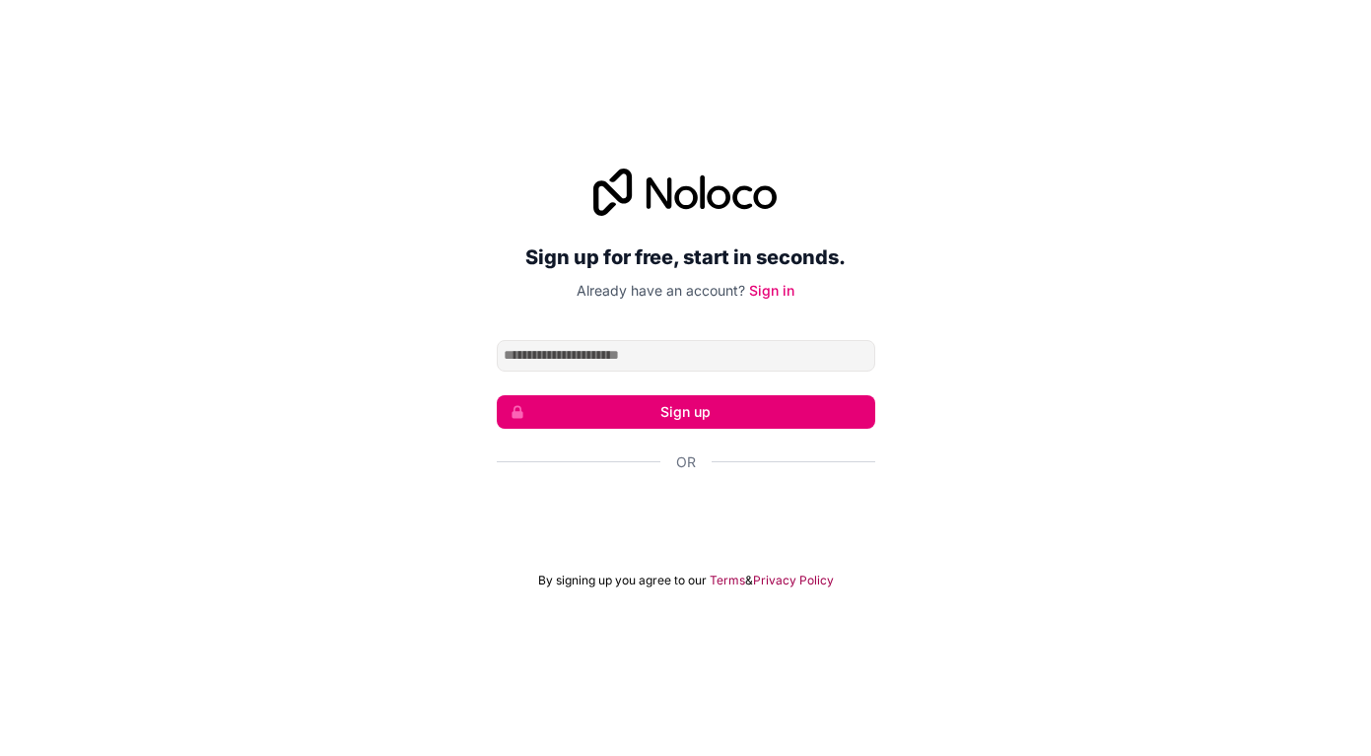 This screenshot has width=1371, height=756. Describe the element at coordinates (727, 581) in the screenshot. I see `a: Terms` at that location.